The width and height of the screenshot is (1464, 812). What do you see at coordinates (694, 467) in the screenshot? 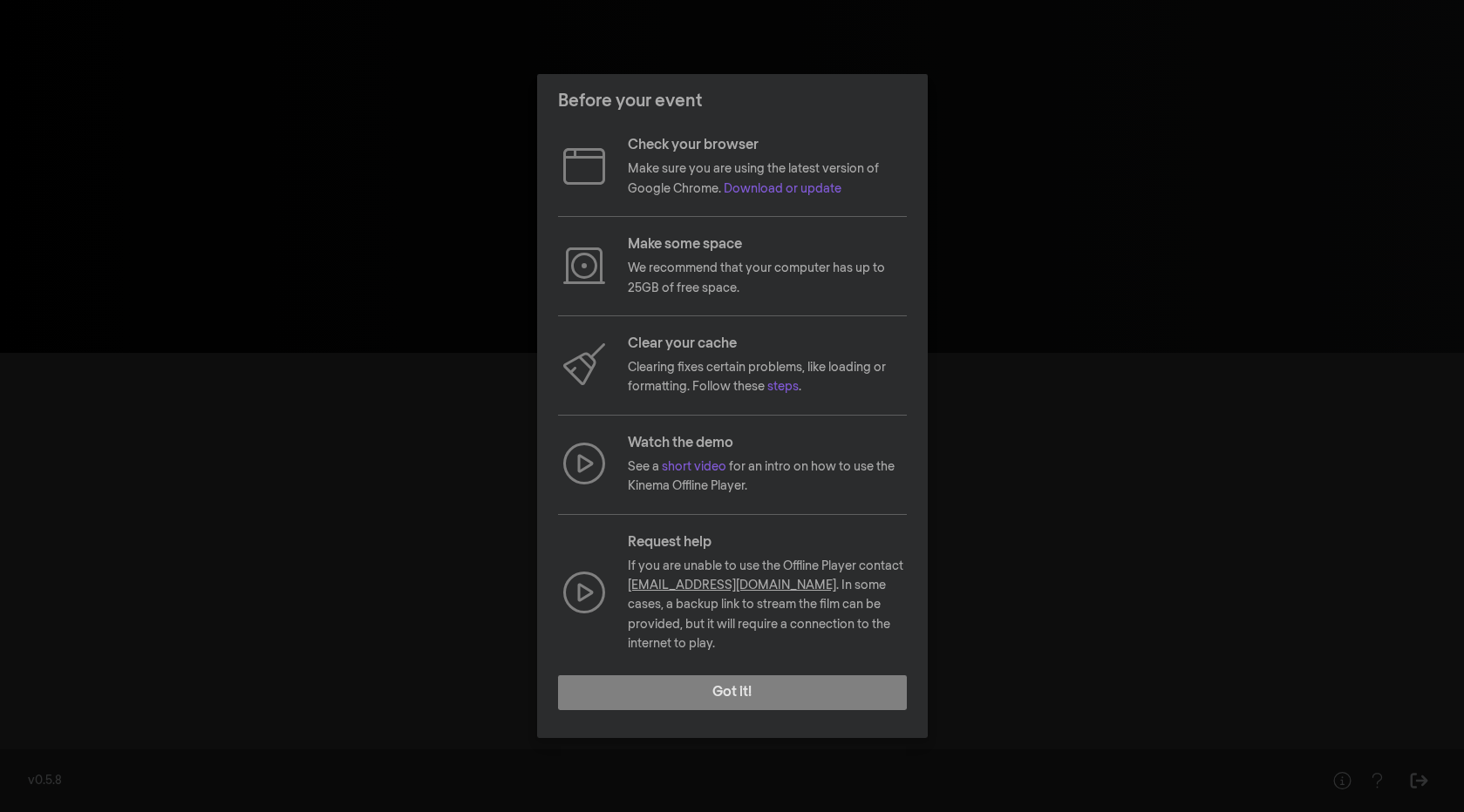
I see `a: short video` at bounding box center [694, 467].